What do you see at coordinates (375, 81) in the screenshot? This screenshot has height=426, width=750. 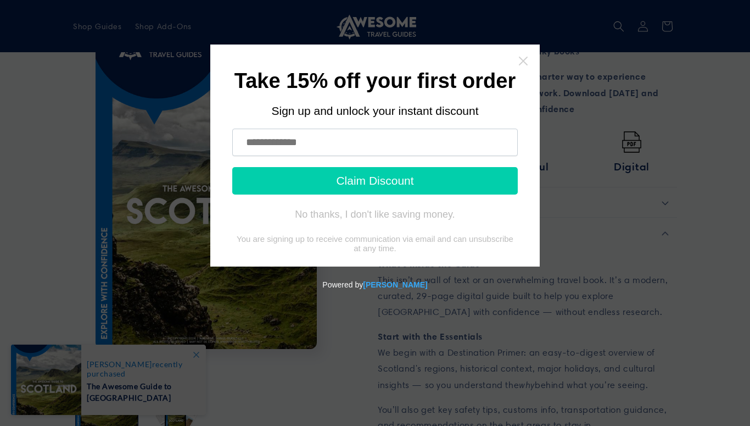 I see `h1: Take 15% off your first order` at bounding box center [375, 81].